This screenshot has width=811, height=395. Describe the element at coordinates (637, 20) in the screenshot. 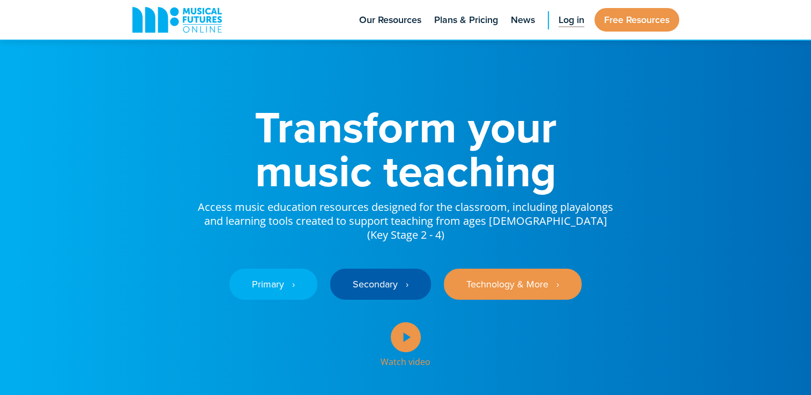

I see `a: Free Resources` at that location.